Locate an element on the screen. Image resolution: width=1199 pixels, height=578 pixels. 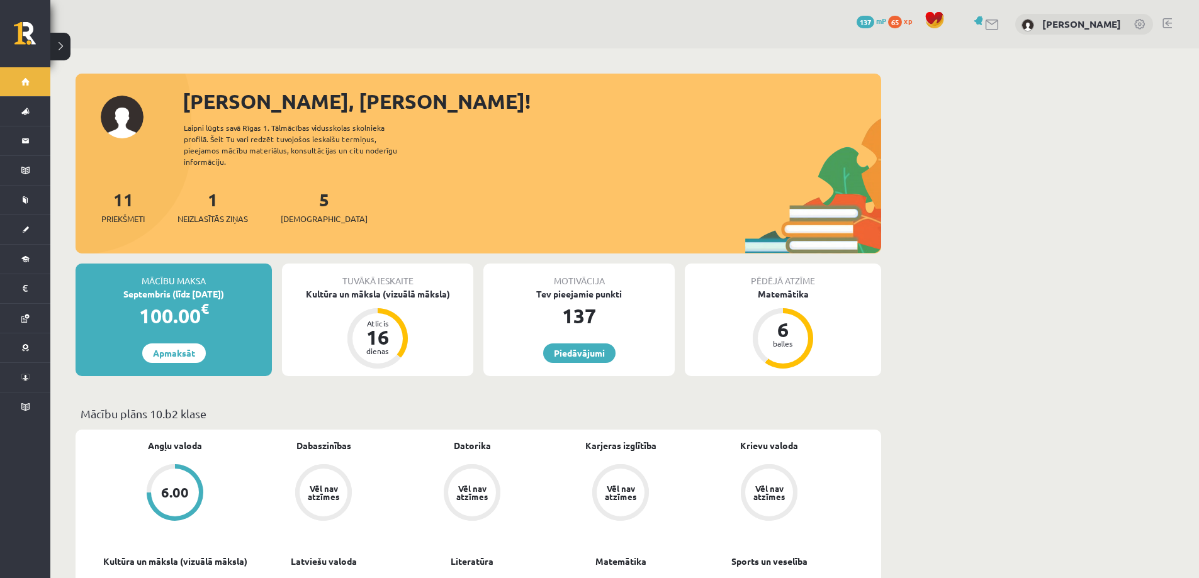
span: mP is located at coordinates (881, 21).